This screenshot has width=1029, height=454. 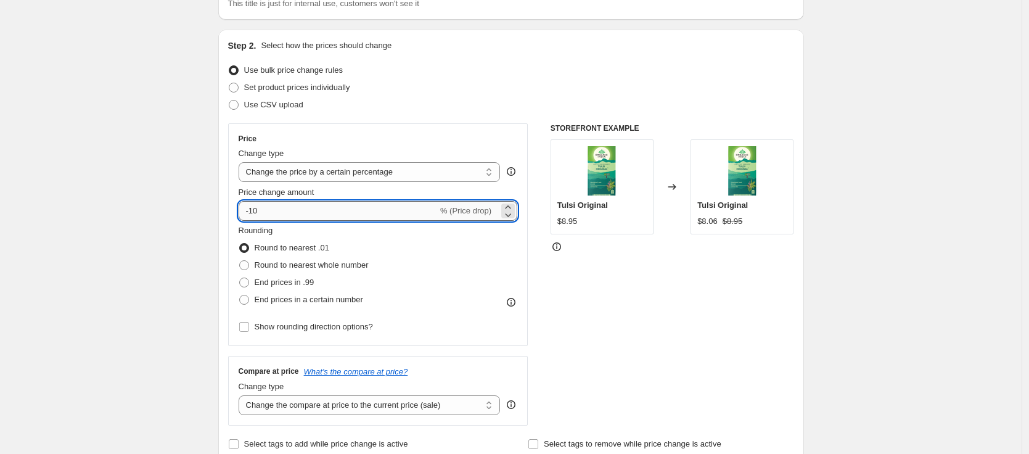 What do you see at coordinates (356, 371) in the screenshot?
I see `button: What's the compare at price?` at bounding box center [356, 371].